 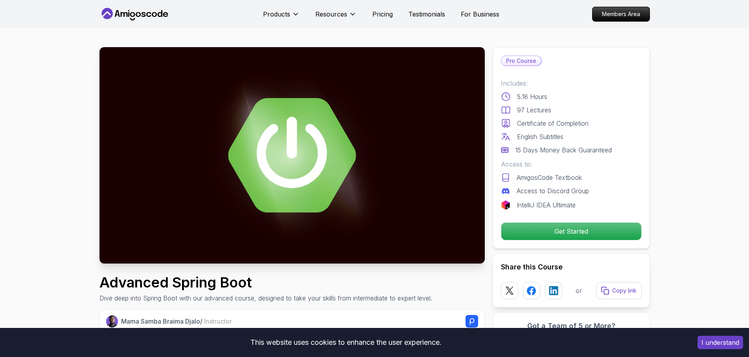 What do you see at coordinates (563, 150) in the screenshot?
I see `p: 15 Days Money Back Guaranteed` at bounding box center [563, 150].